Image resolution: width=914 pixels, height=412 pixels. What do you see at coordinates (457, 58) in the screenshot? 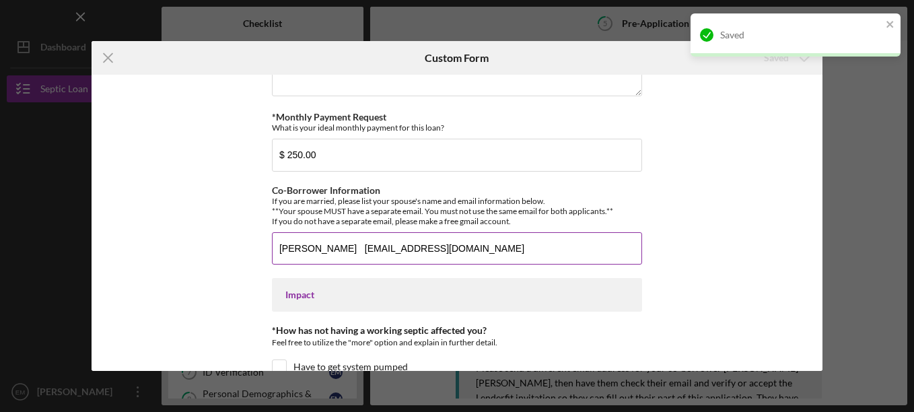
I see `h6: Custom Form` at bounding box center [457, 58].